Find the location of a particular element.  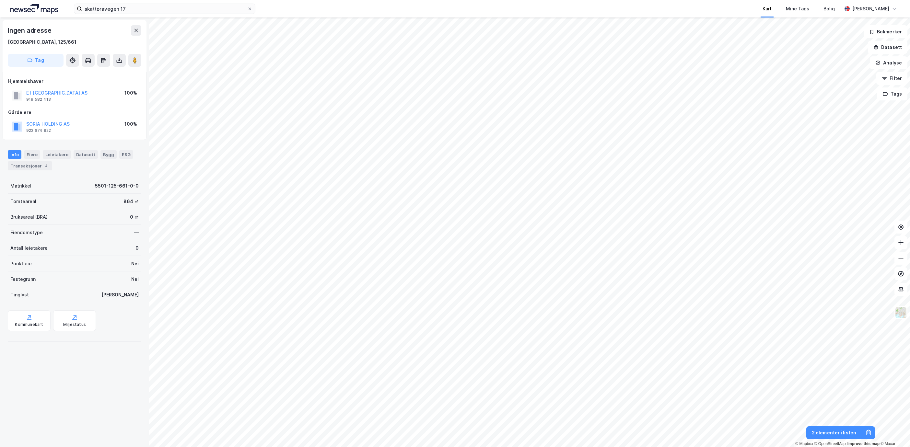

a: OpenStreetMap is located at coordinates (830, 444).